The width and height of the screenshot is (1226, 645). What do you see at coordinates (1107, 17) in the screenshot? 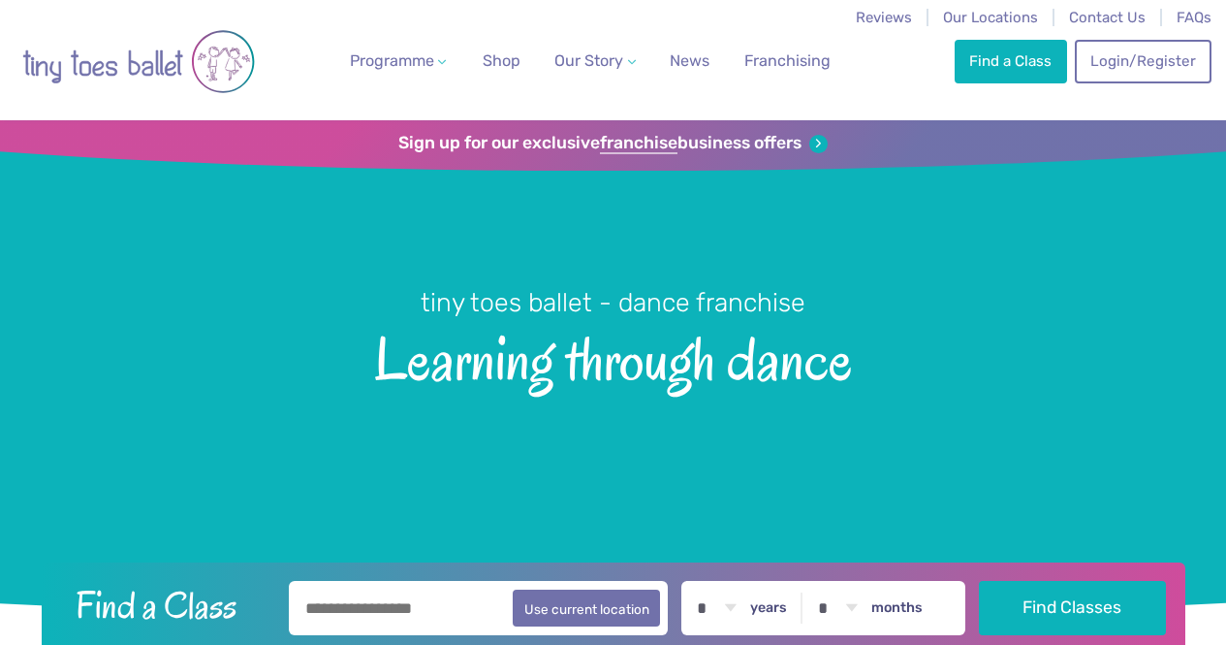
I see `span: Contact Us` at bounding box center [1107, 17].